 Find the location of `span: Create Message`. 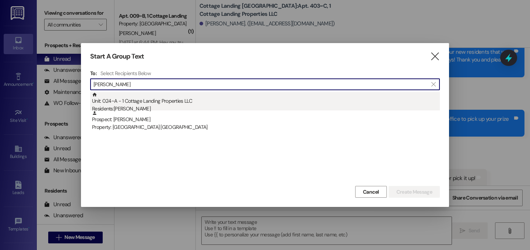

span: Create Message is located at coordinates (414, 192).